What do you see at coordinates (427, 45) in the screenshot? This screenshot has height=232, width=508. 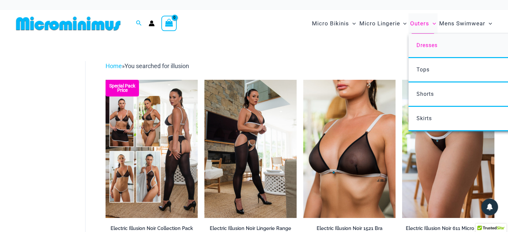 I see `span: Dresses` at bounding box center [427, 45].